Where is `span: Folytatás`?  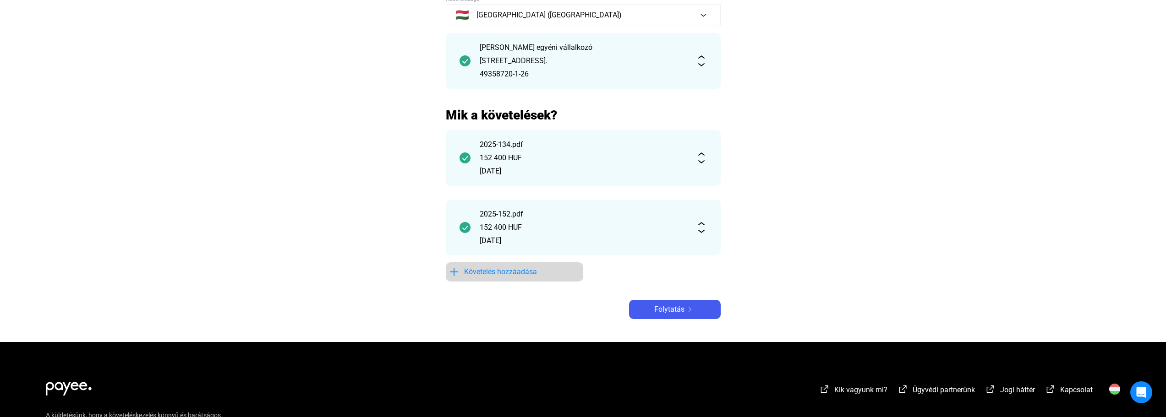 span: Folytatás is located at coordinates (670, 310).